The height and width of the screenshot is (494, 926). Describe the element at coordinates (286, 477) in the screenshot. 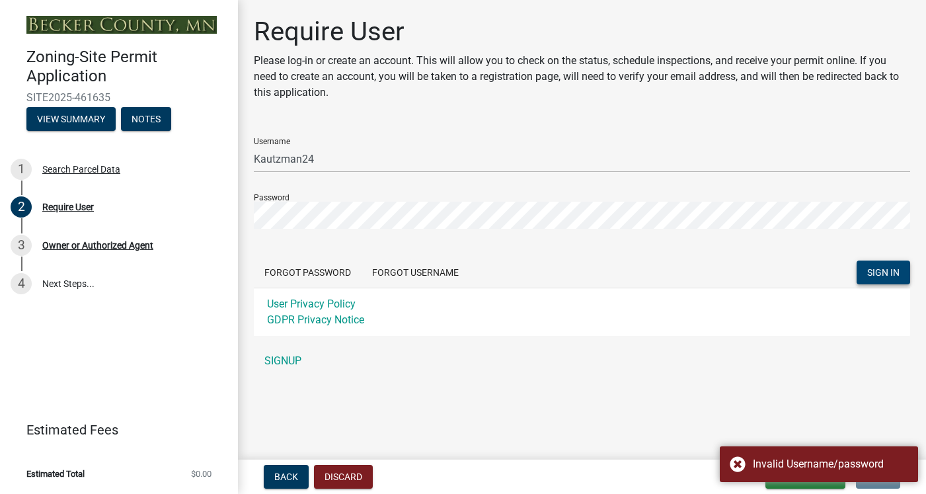

I see `span: Back` at that location.